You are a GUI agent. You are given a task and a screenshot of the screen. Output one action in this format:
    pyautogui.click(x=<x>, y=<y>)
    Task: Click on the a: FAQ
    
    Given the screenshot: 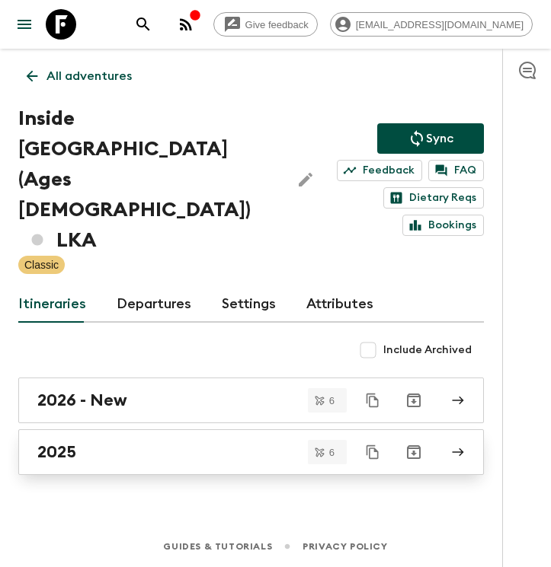 What is the action you would take?
    pyautogui.click(x=455, y=171)
    